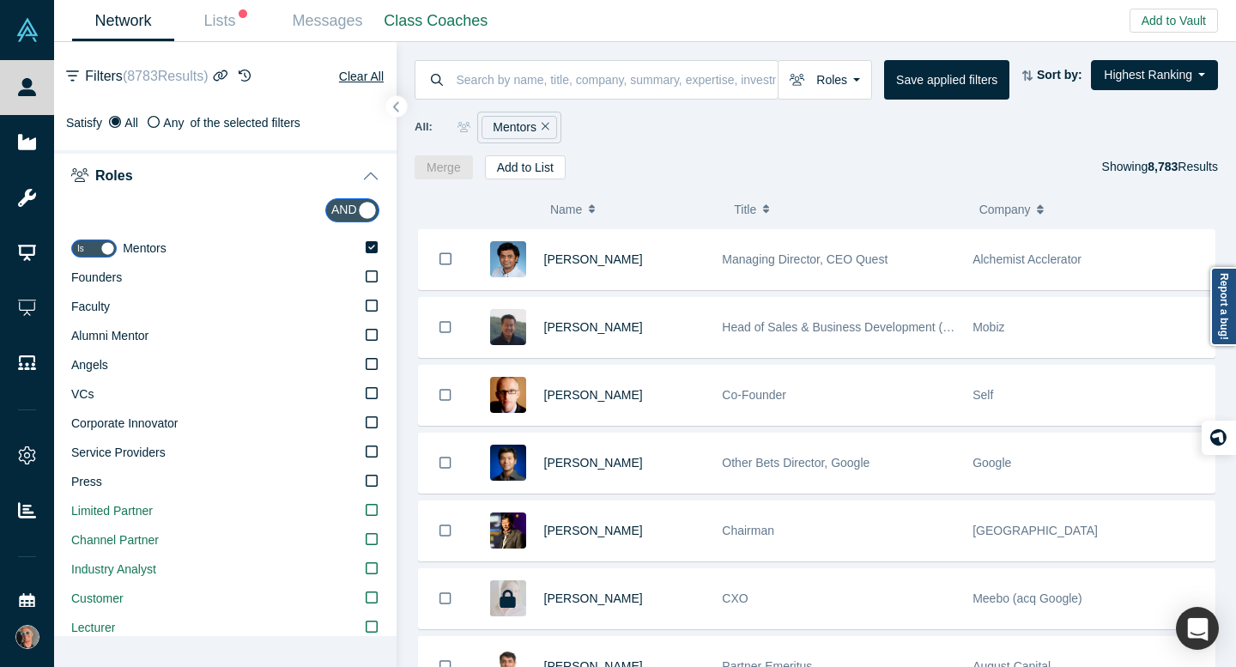 This screenshot has height=667, width=1236. What do you see at coordinates (518, 127) in the screenshot?
I see `div: Mentors` at bounding box center [518, 127].